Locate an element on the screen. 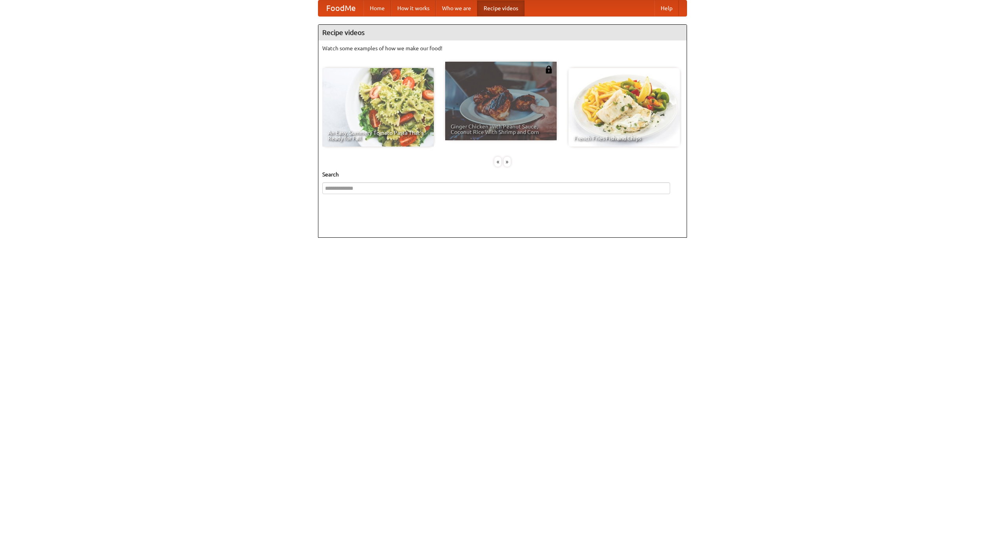 This screenshot has height=556, width=1005. span: An Easy, Summery Tomato Pasta That's Ready for Fall is located at coordinates (378, 135).